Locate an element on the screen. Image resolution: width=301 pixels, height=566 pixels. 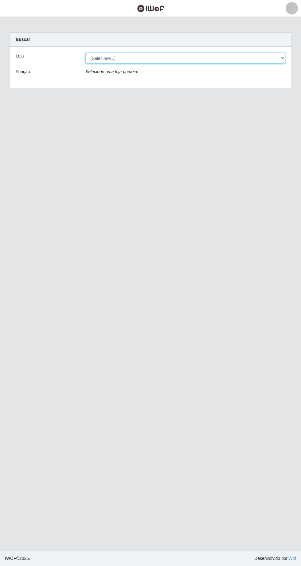
span: IWOF is located at coordinates (10, 558).